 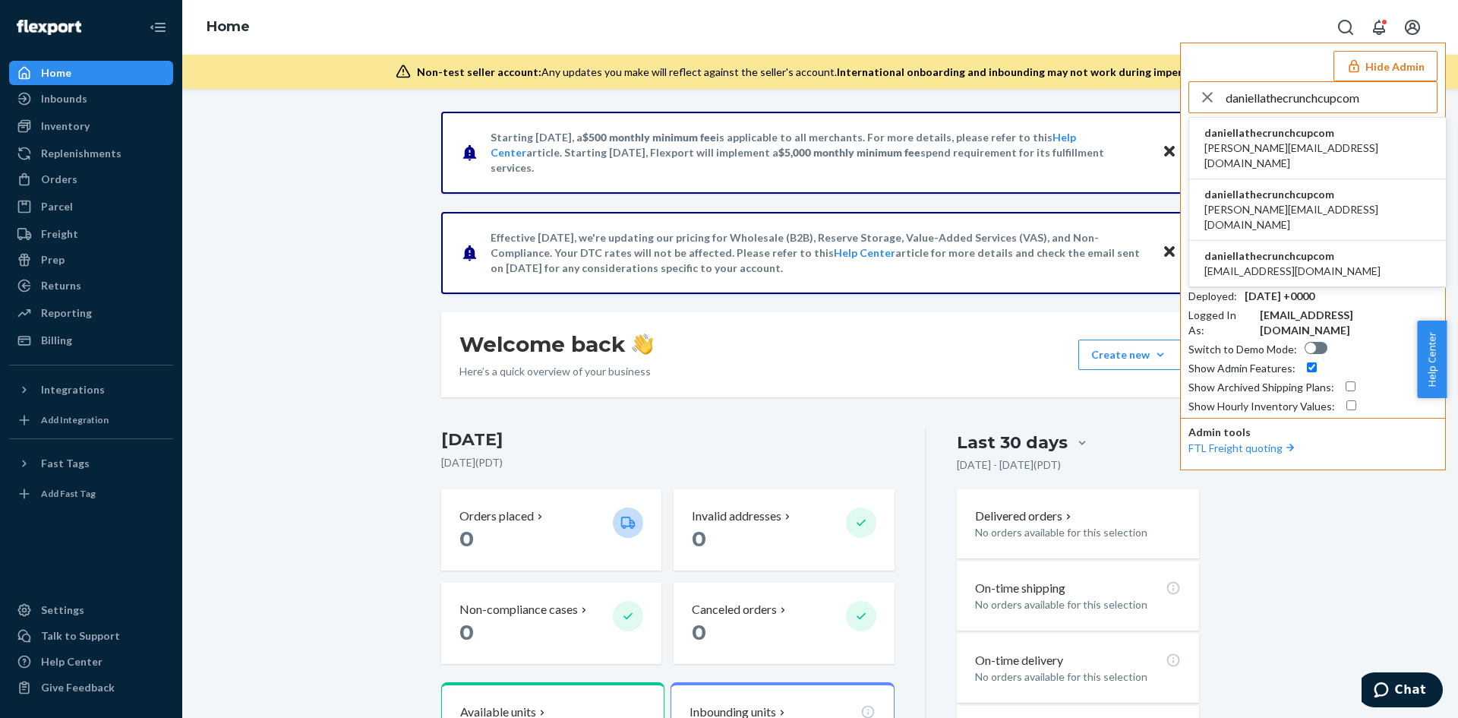 What do you see at coordinates (551, 623) in the screenshot?
I see `button: Non-compliance cases 0` at bounding box center [551, 623].